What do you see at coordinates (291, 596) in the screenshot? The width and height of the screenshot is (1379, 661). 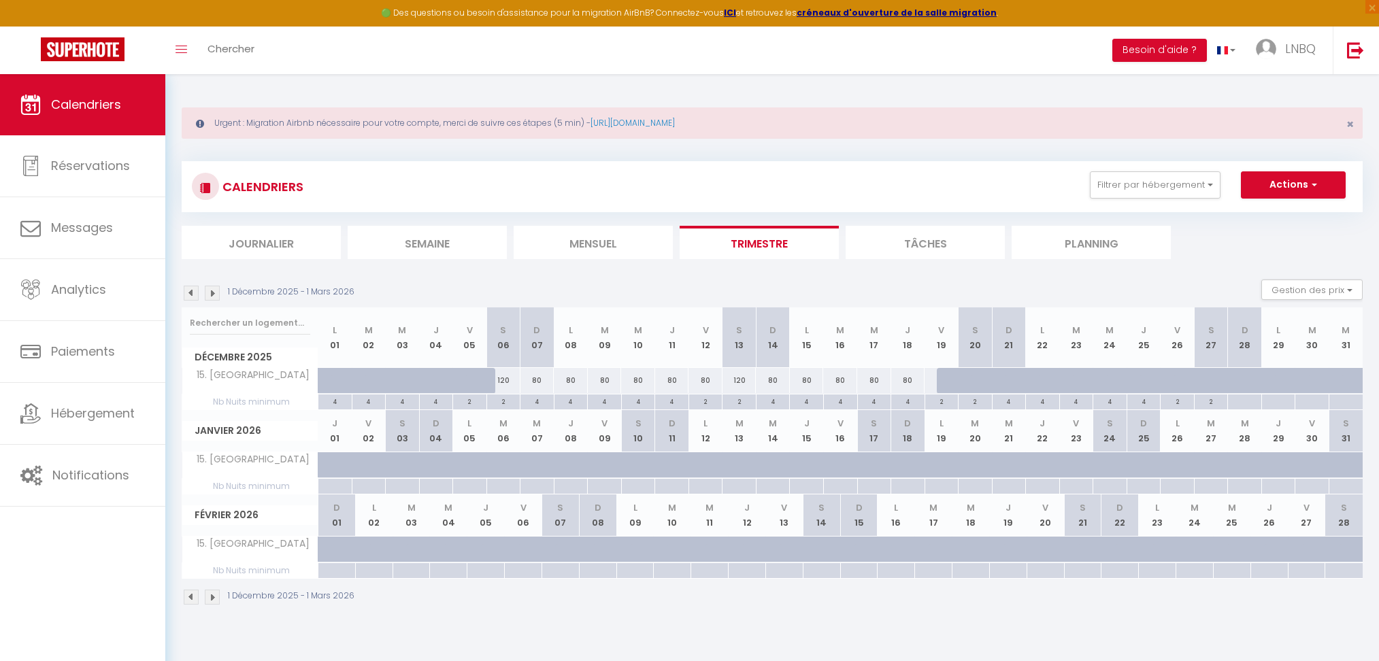 I see `p: 1 Décembre 2025 - 1 Mars 2026` at bounding box center [291, 596].